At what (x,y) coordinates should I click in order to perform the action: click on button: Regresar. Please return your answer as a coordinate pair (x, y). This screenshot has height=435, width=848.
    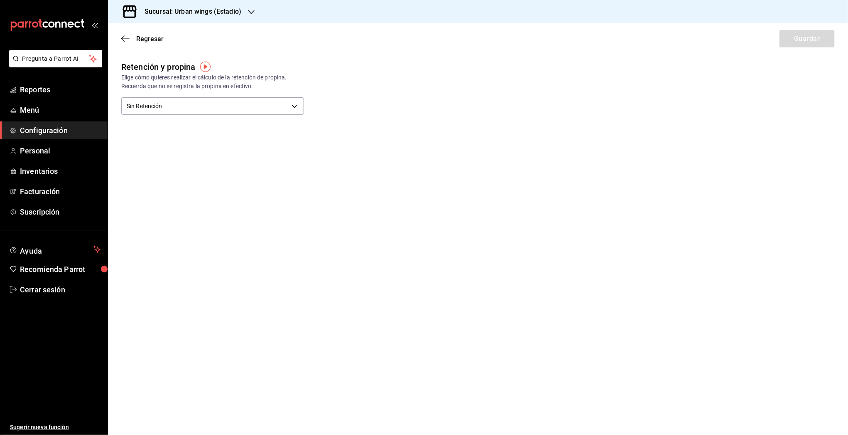
    Looking at the image, I should click on (142, 39).